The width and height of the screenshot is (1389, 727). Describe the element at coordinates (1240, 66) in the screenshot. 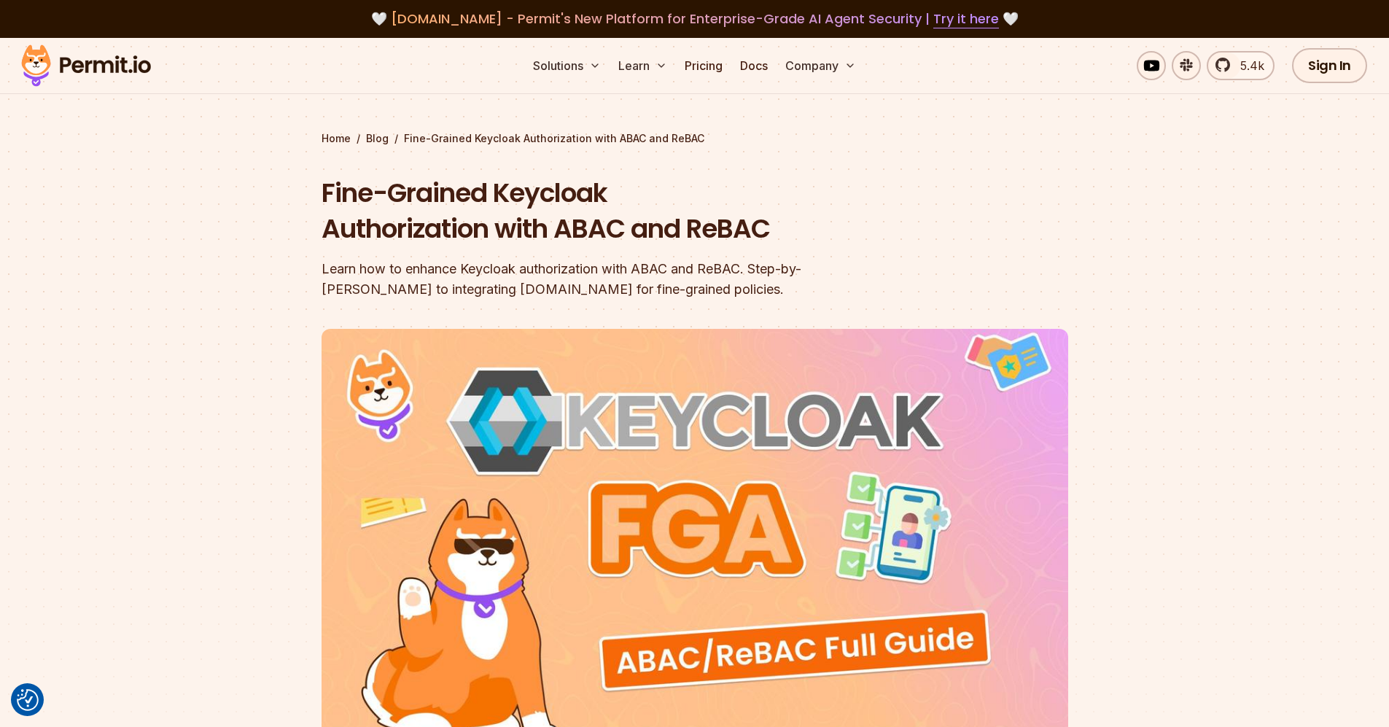

I see `a: 5.4k` at that location.